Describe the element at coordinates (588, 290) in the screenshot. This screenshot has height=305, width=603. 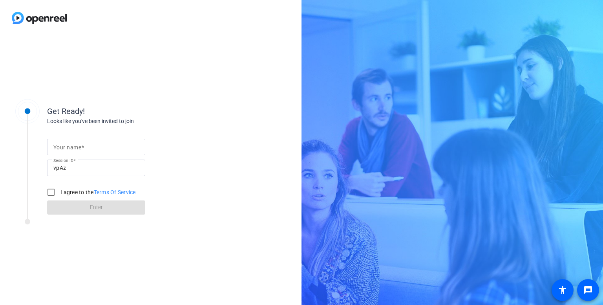
I see `mat-icon: message` at that location.